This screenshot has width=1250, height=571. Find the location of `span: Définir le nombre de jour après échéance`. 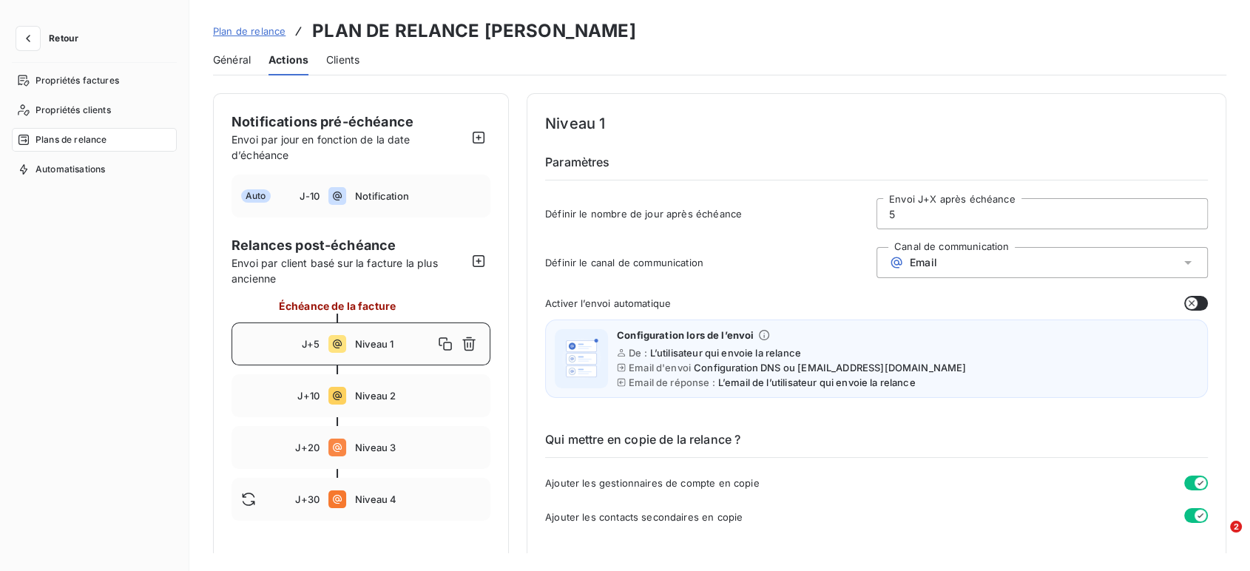

span: Définir le nombre de jour après échéance is located at coordinates (711, 214).